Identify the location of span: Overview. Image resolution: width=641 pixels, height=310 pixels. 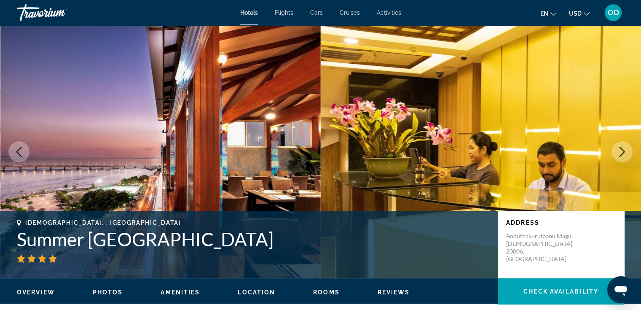
(36, 292).